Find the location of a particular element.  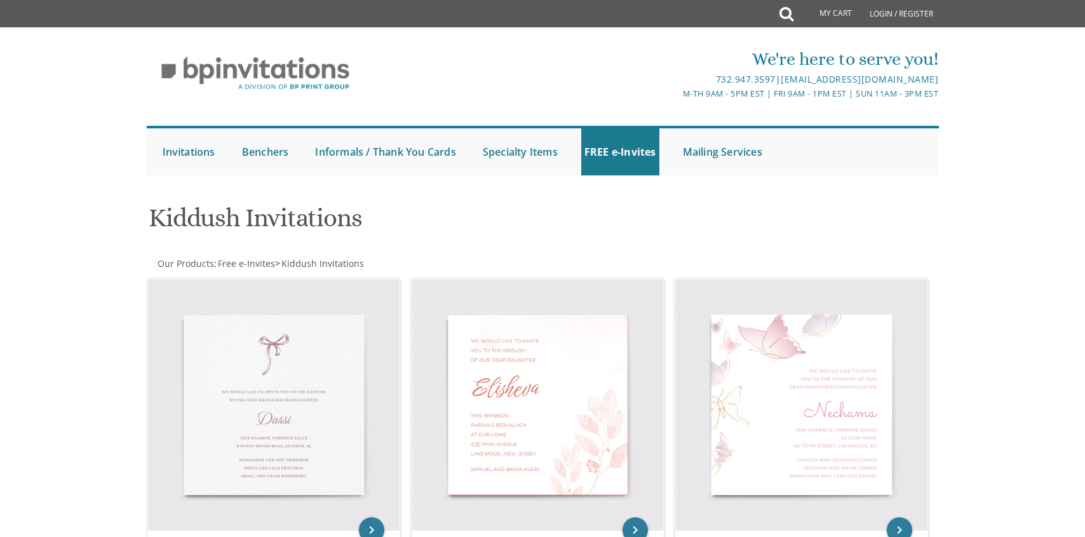

img: BP Invitation Loft is located at coordinates (255, 73).